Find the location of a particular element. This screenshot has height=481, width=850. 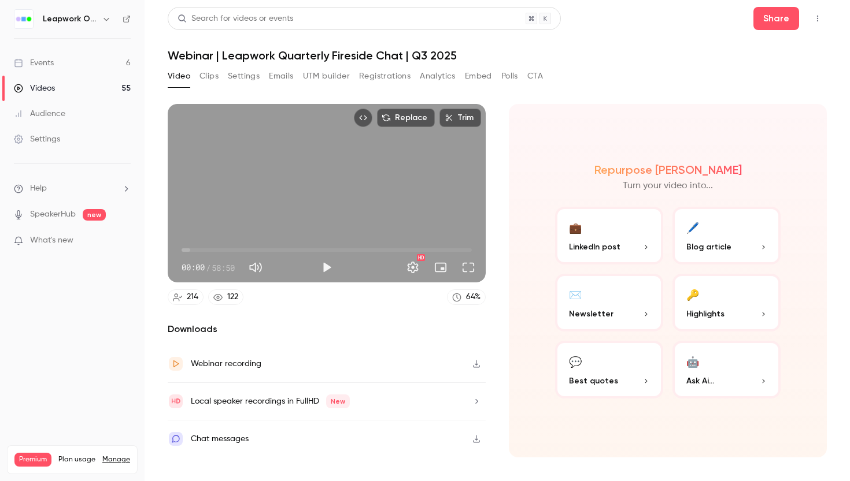

button: Registrations is located at coordinates (384, 76).